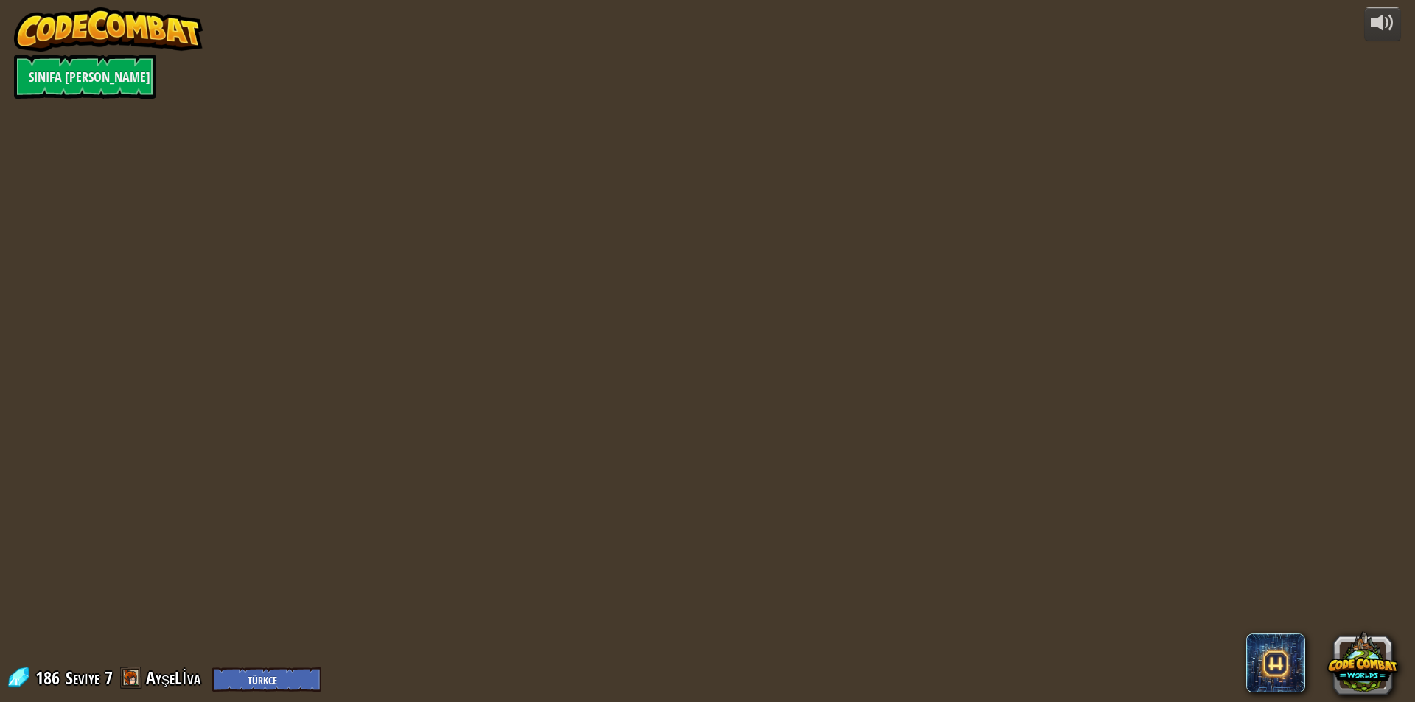  What do you see at coordinates (1363, 663) in the screenshot?
I see `button: CodeCombat Worlds on Roblox` at bounding box center [1363, 663].